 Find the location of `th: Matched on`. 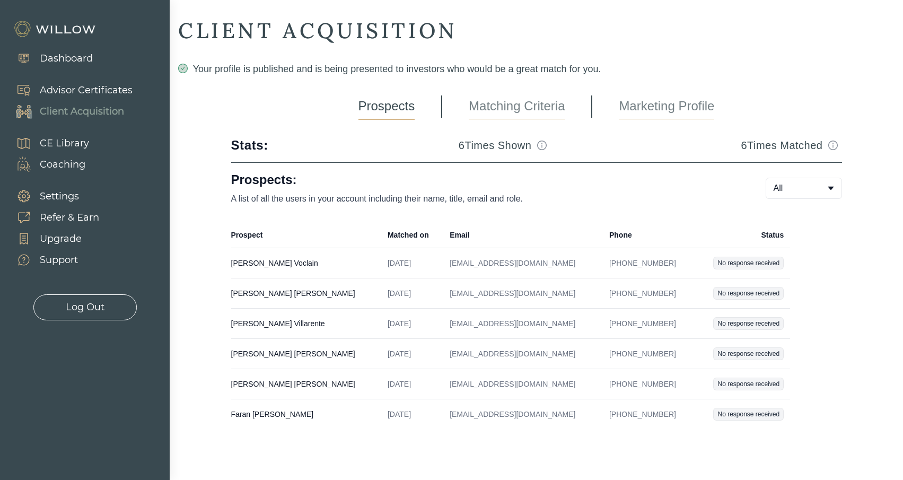

th: Matched on is located at coordinates (412, 235).